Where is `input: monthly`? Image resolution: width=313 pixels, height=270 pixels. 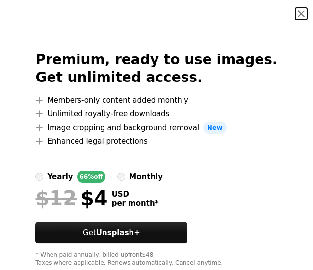
input: monthly is located at coordinates (121, 177).